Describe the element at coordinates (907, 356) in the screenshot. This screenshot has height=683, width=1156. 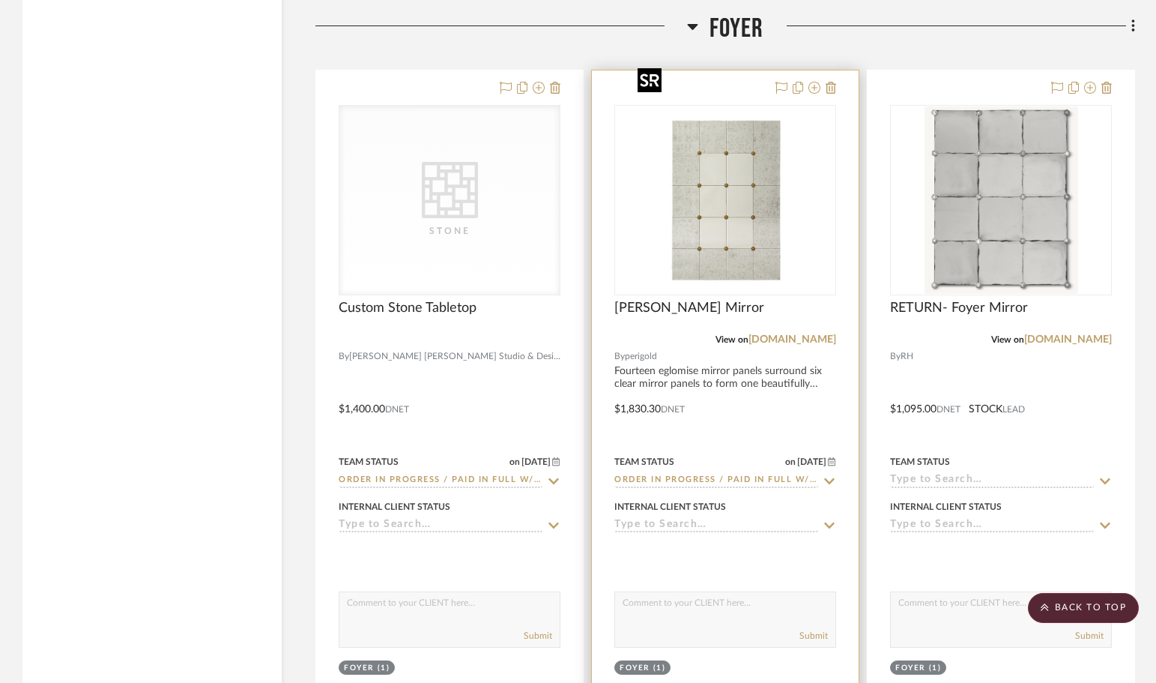
I see `span: RH` at that location.